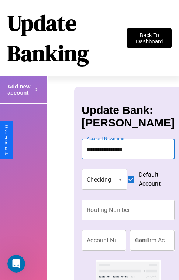  Describe the element at coordinates (154, 179) in the screenshot. I see `span: Default Account` at that location.